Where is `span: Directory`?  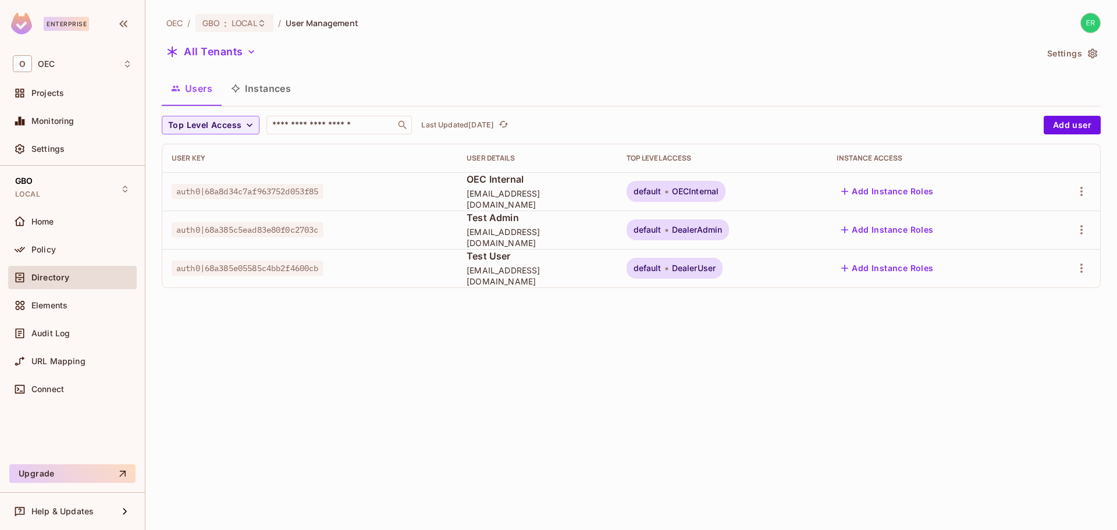 span: Directory is located at coordinates (50, 278).